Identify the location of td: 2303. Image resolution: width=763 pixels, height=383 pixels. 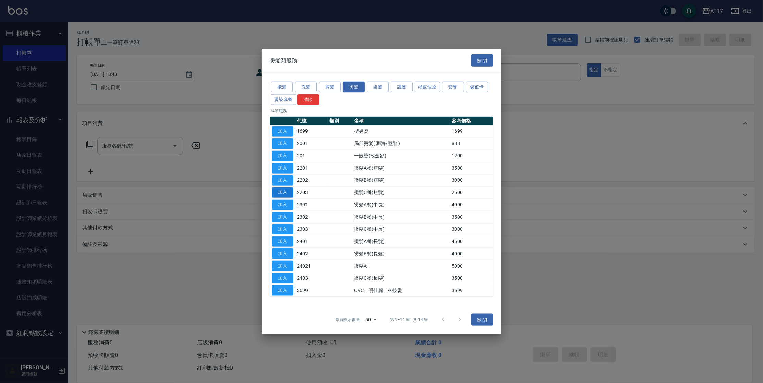
(311, 229).